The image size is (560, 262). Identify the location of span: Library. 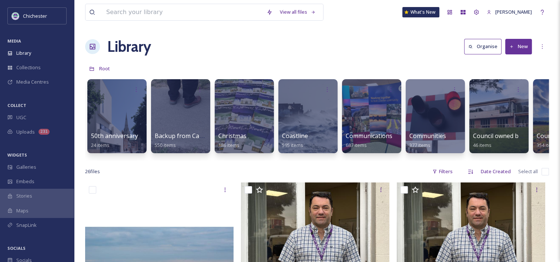
(24, 53).